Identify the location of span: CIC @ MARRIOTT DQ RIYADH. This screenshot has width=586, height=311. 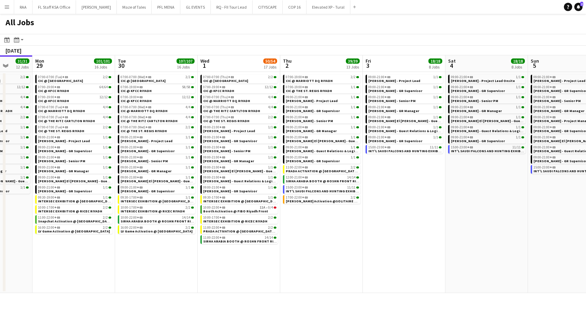
(309, 81).